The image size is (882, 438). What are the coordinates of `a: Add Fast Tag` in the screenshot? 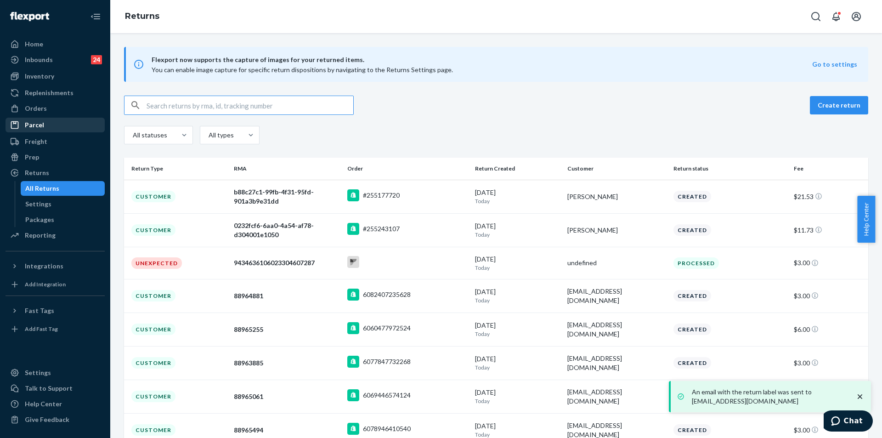 It's located at (55, 329).